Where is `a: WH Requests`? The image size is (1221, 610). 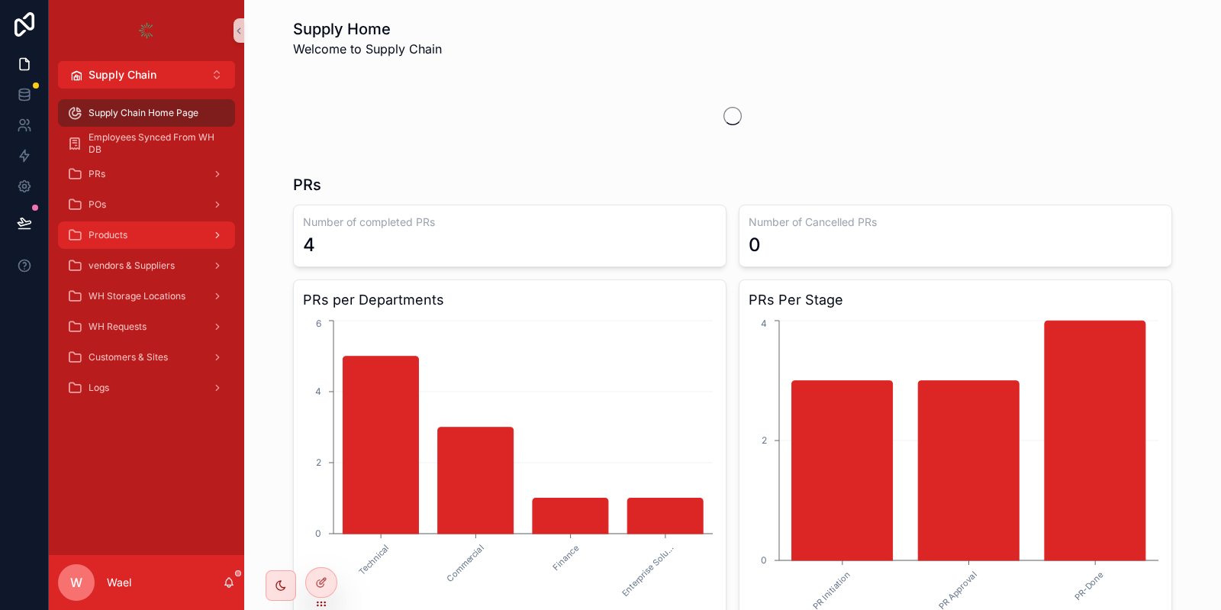
a: WH Requests is located at coordinates (147, 327).